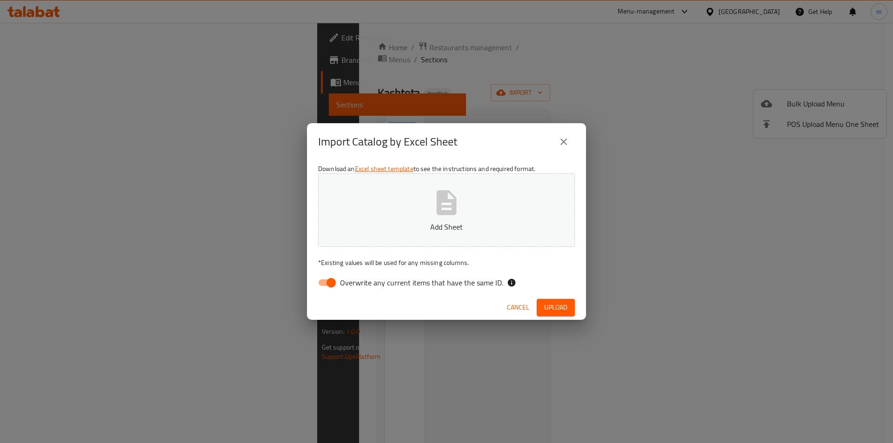 The height and width of the screenshot is (443, 893). What do you see at coordinates (446, 228) in the screenshot?
I see `div: Download an to see the instructions and required format.` at bounding box center [446, 228].